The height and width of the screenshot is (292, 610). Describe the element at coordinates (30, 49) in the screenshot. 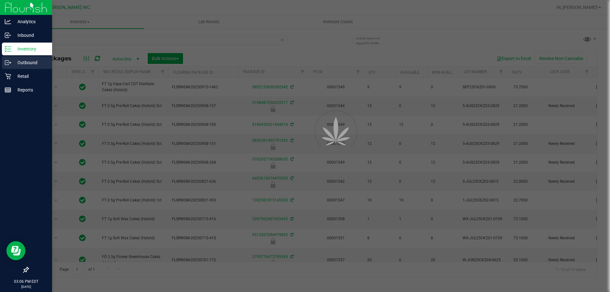

I see `p: Inventory` at that location.